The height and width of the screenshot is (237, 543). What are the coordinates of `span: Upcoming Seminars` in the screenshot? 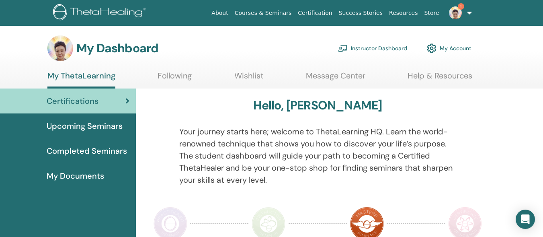 It's located at (84, 126).